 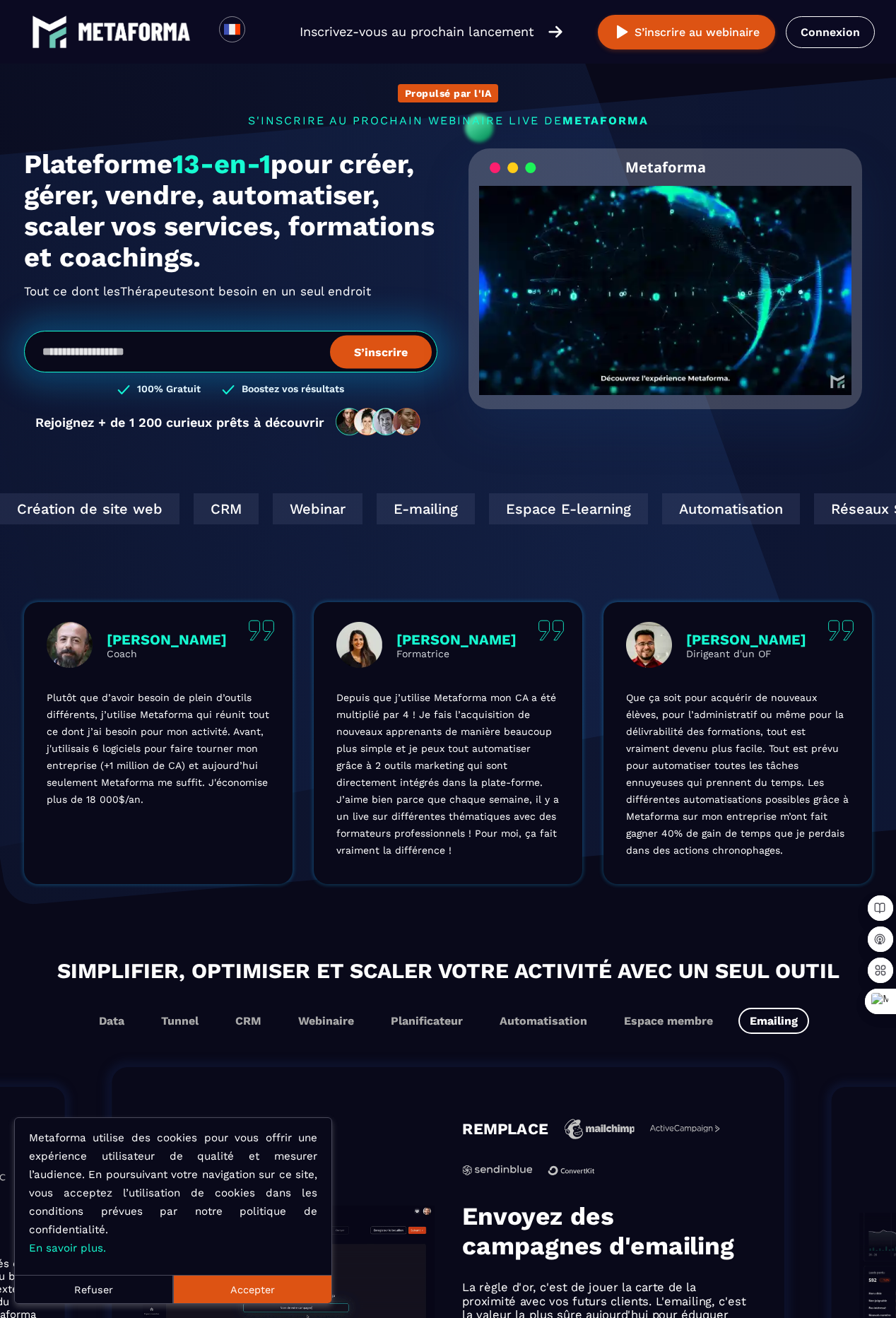 What do you see at coordinates (801, 508) in the screenshot?
I see `div: Réseaux Sociaux` at bounding box center [801, 508].